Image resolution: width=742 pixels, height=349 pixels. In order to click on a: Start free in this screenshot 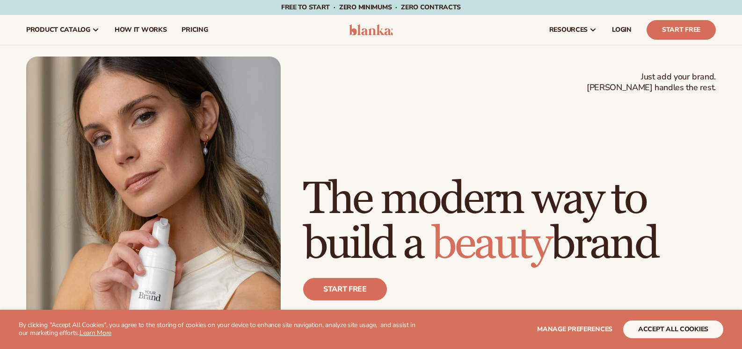, I will do `click(345, 290)`.